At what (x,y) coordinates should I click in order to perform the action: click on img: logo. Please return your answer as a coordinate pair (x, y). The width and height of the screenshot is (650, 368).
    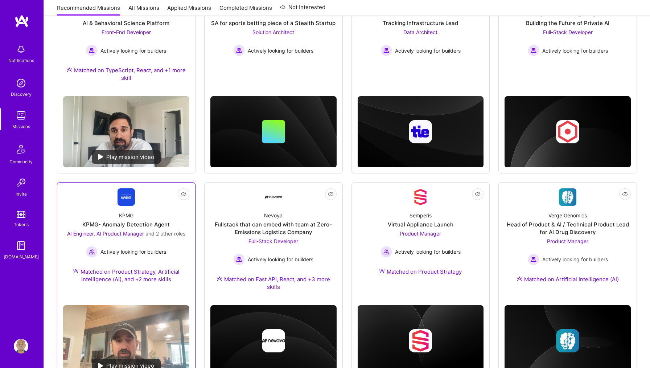
    Looking at the image, I should click on (22, 21).